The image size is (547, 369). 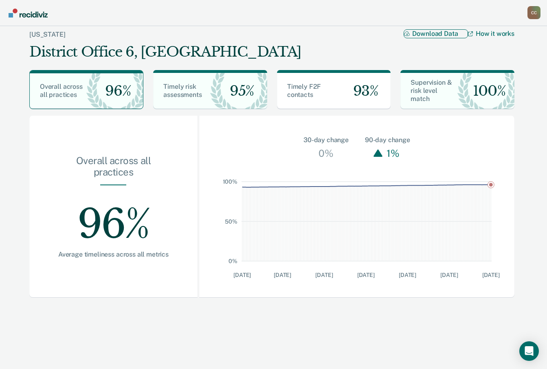 I want to click on div: 90-day change, so click(x=387, y=140).